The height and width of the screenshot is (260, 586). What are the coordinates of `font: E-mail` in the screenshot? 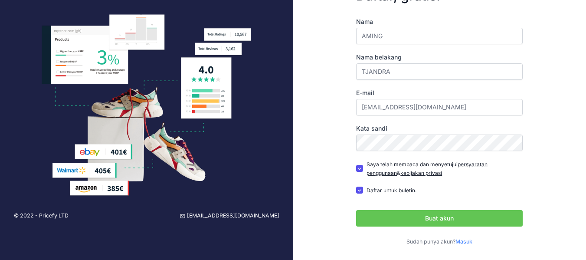 It's located at (365, 92).